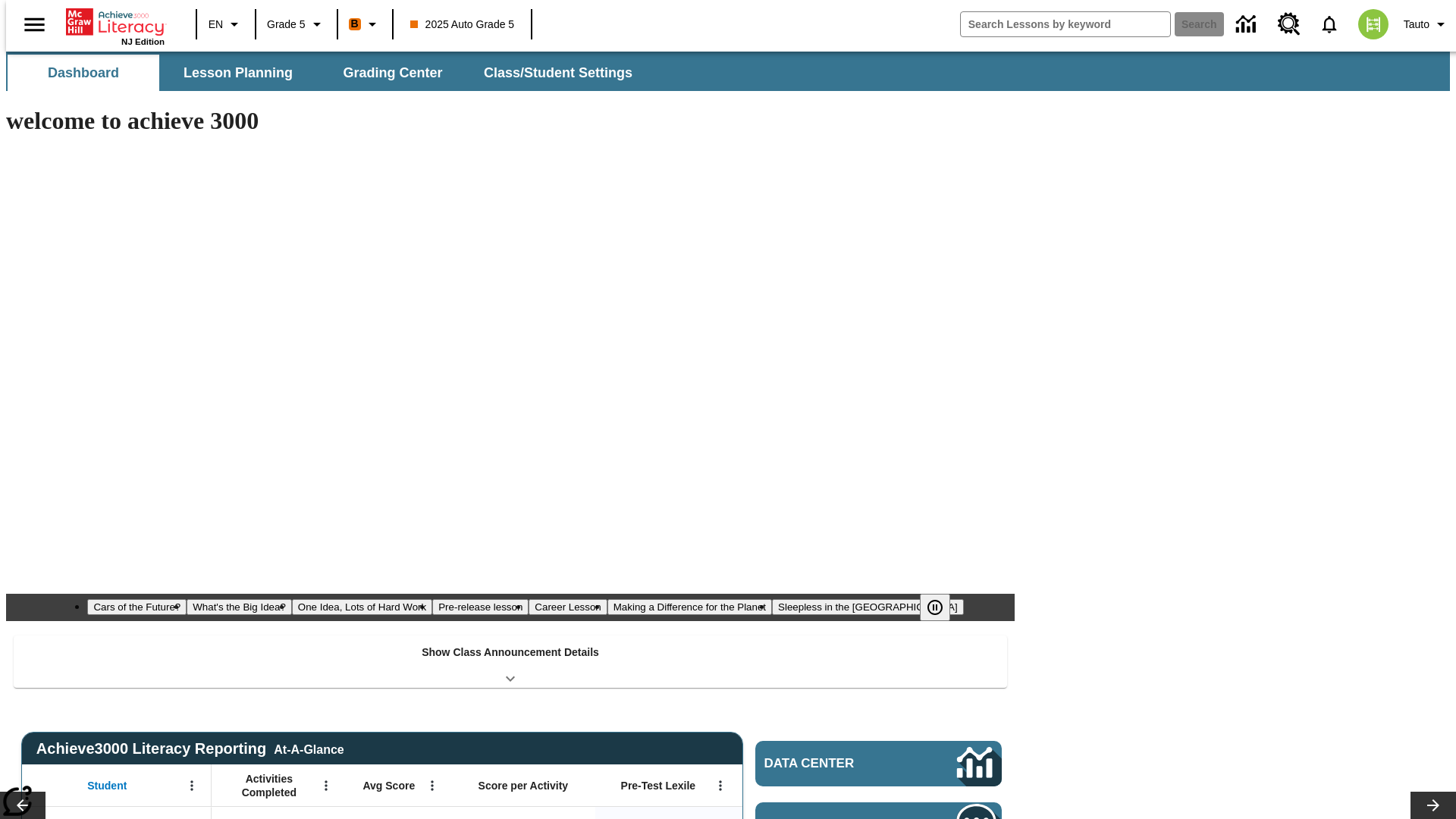  I want to click on span: Tauto, so click(1417, 24).